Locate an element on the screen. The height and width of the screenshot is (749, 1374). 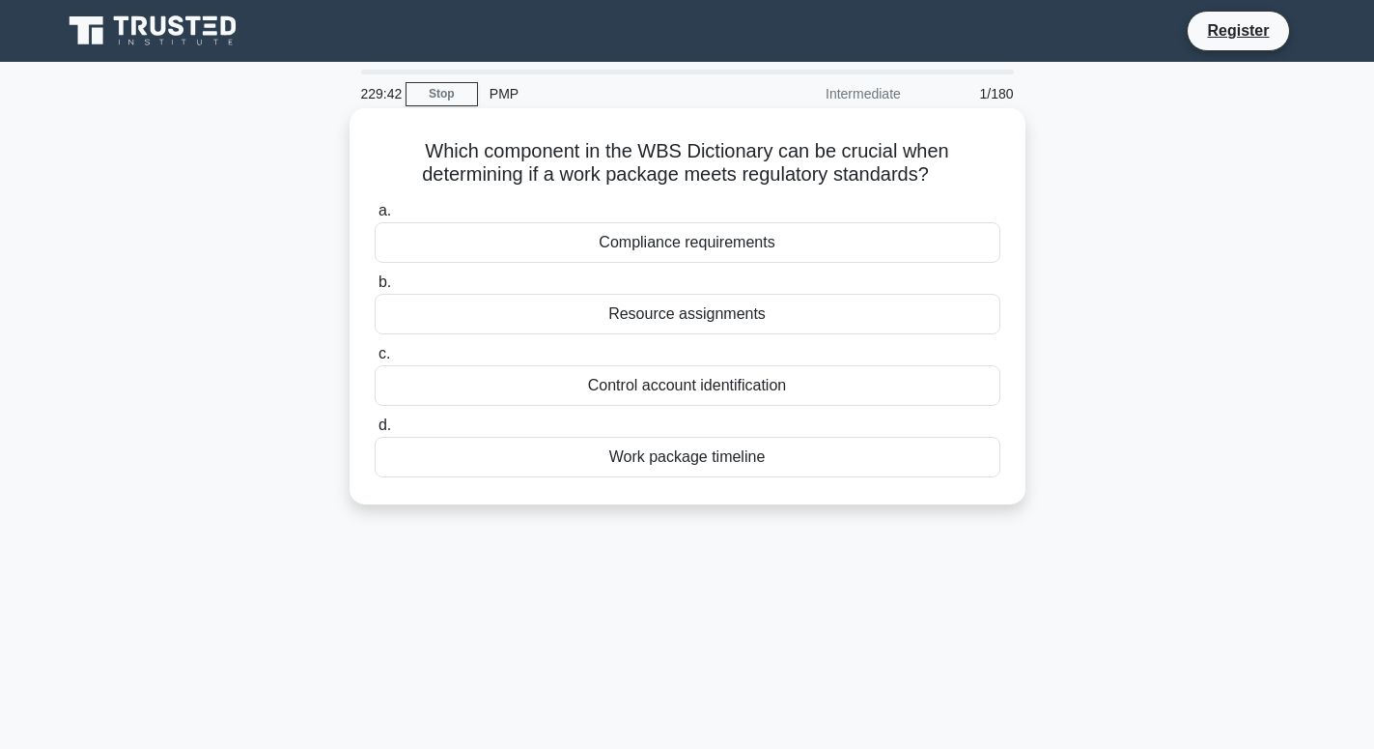
a: Register is located at coordinates (1238, 30).